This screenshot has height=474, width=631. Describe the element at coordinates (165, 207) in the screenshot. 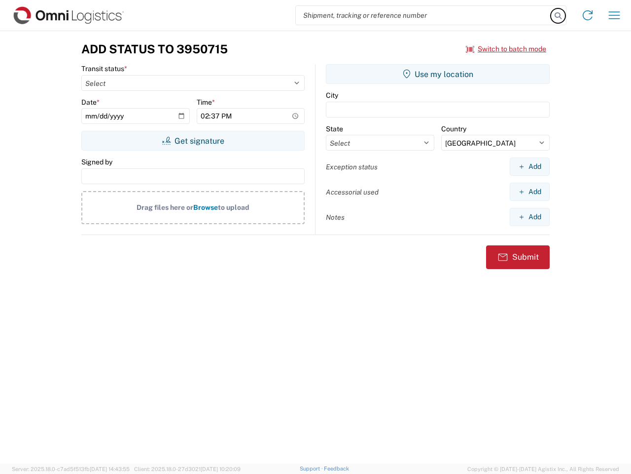

I see `span: Drag files here or` at that location.